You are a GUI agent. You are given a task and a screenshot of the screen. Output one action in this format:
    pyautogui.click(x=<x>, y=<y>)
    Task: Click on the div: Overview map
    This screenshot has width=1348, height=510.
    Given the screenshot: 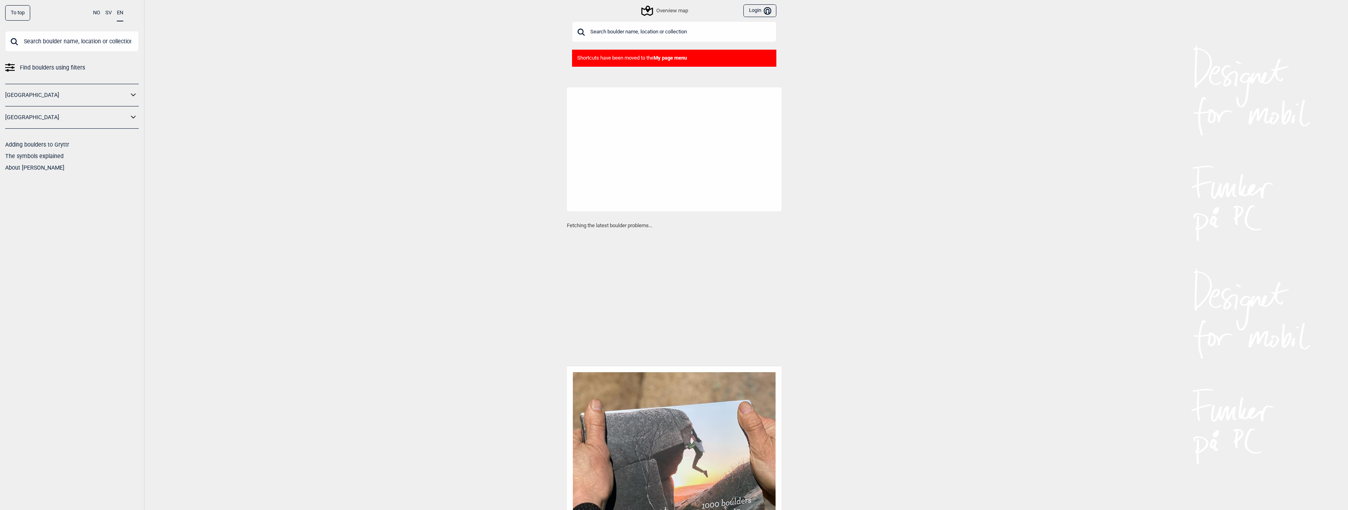 What is the action you would take?
    pyautogui.click(x=665, y=11)
    